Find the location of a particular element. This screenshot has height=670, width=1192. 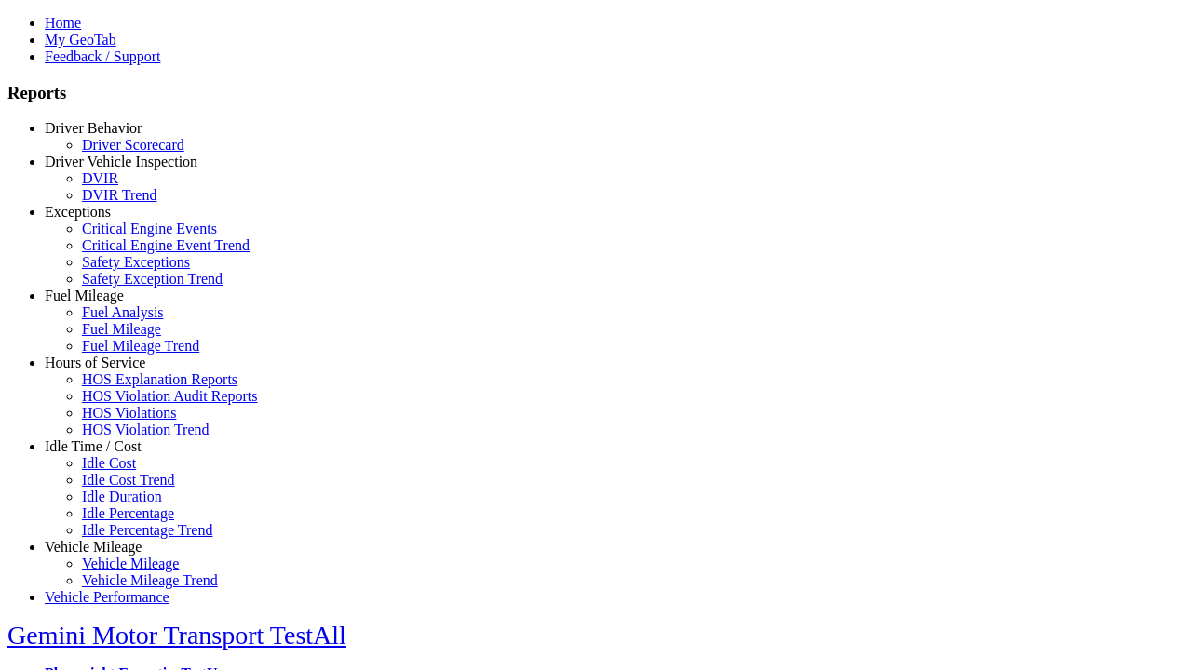

a: Idle Cost Trend is located at coordinates (129, 480).